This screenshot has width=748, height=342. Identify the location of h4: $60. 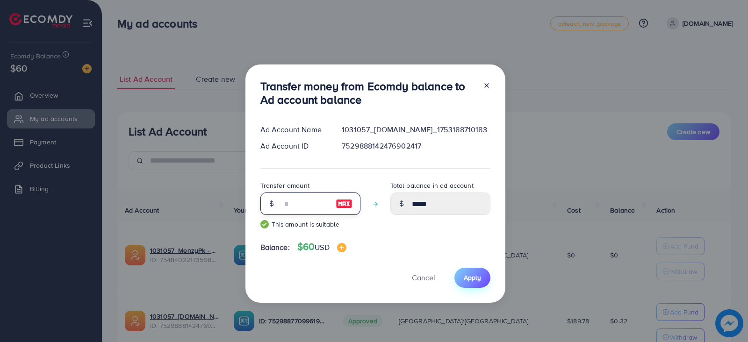
(322, 247).